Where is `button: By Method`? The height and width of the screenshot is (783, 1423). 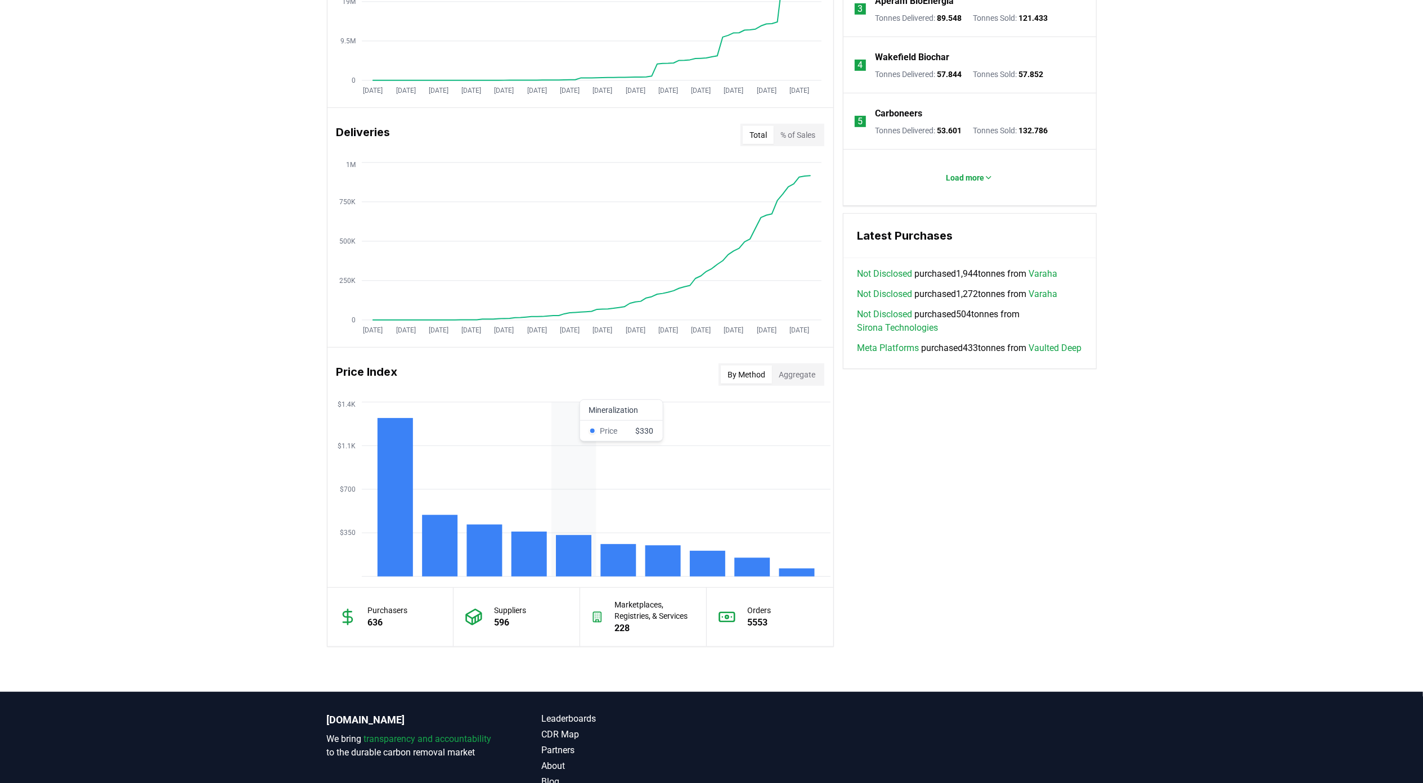 button: By Method is located at coordinates (746, 375).